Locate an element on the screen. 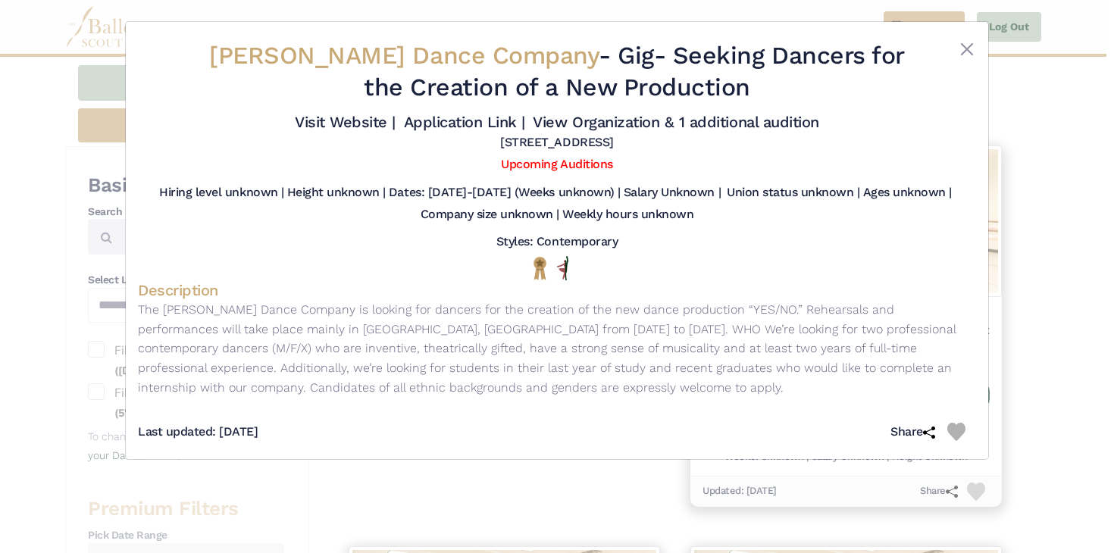 The image size is (1114, 553). h5: Ages unknown | is located at coordinates (908, 193).